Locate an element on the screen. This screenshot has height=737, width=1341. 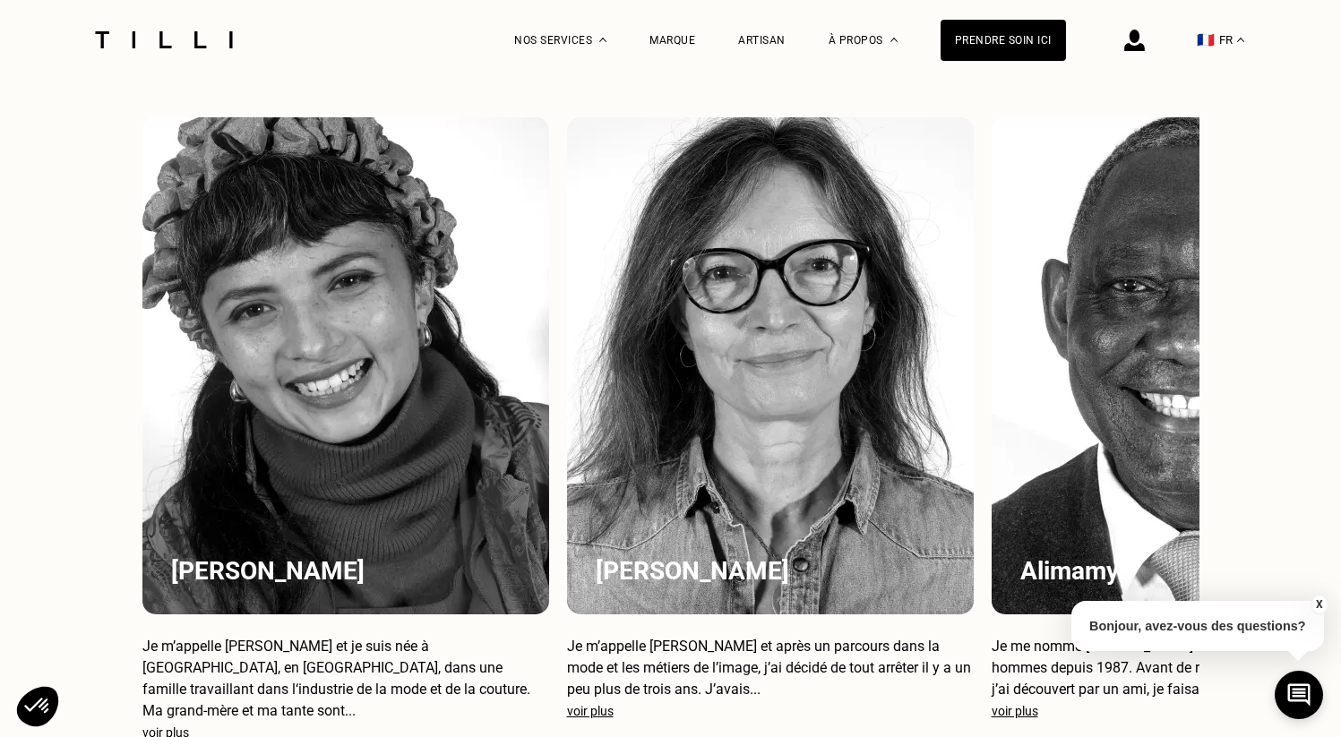
a: Logo du service de couturière Tilli is located at coordinates (164, 39).